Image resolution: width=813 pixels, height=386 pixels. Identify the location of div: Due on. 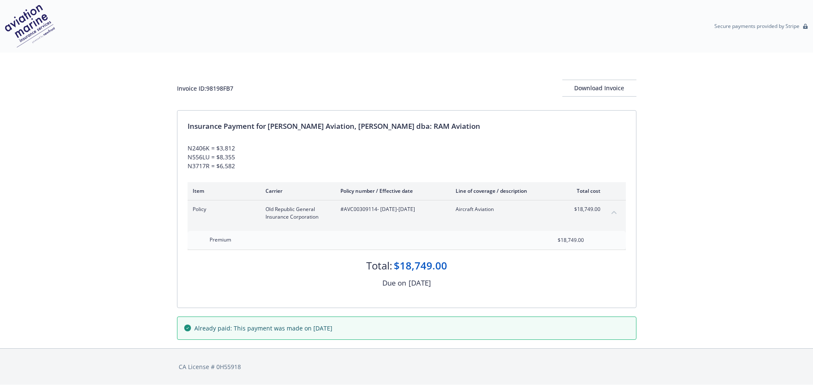
(394, 283).